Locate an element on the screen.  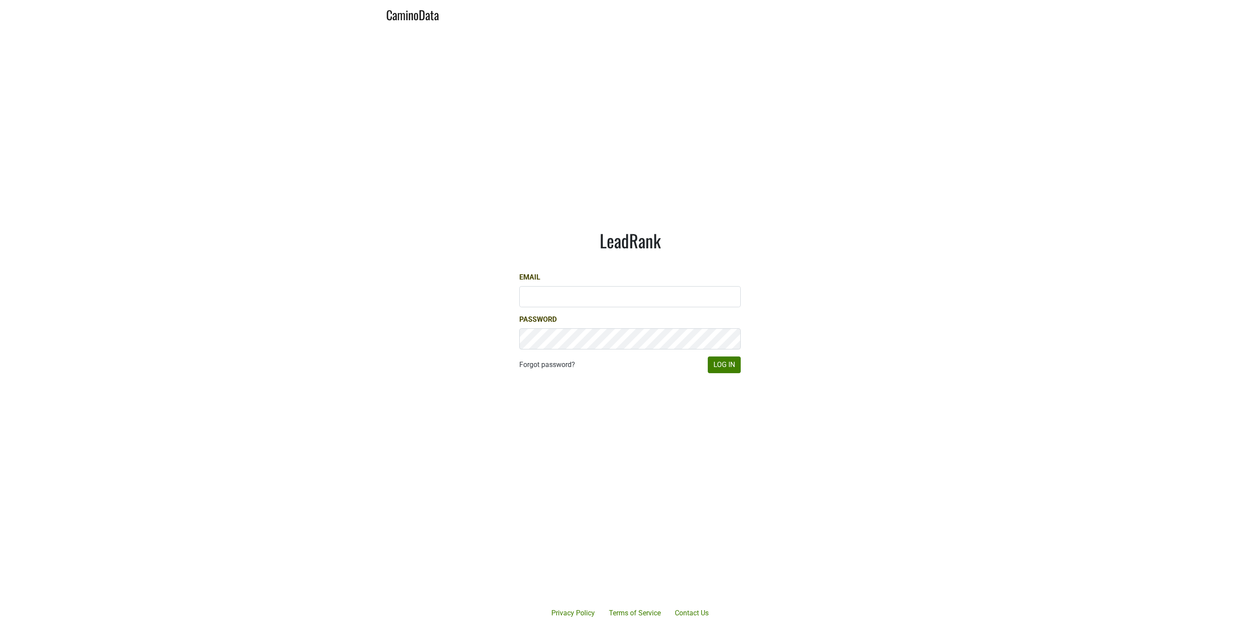
a: Contact Us is located at coordinates (692, 613).